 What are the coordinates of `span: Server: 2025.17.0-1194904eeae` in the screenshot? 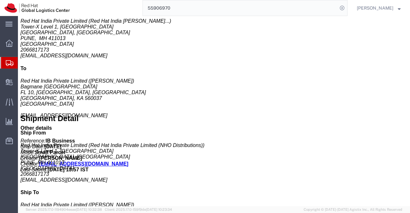 It's located at (64, 209).